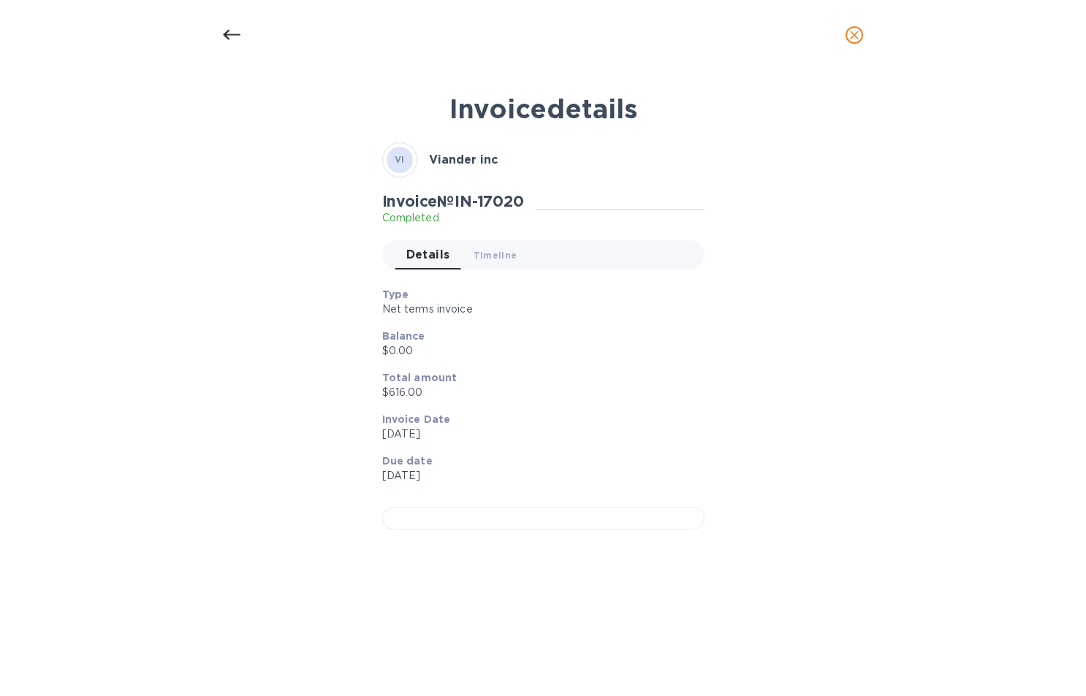  Describe the element at coordinates (416, 419) in the screenshot. I see `b: Invoice Date` at that location.